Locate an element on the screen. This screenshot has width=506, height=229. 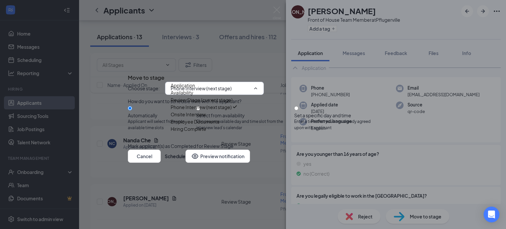
svg: Checkmark is located at coordinates (235, 107).